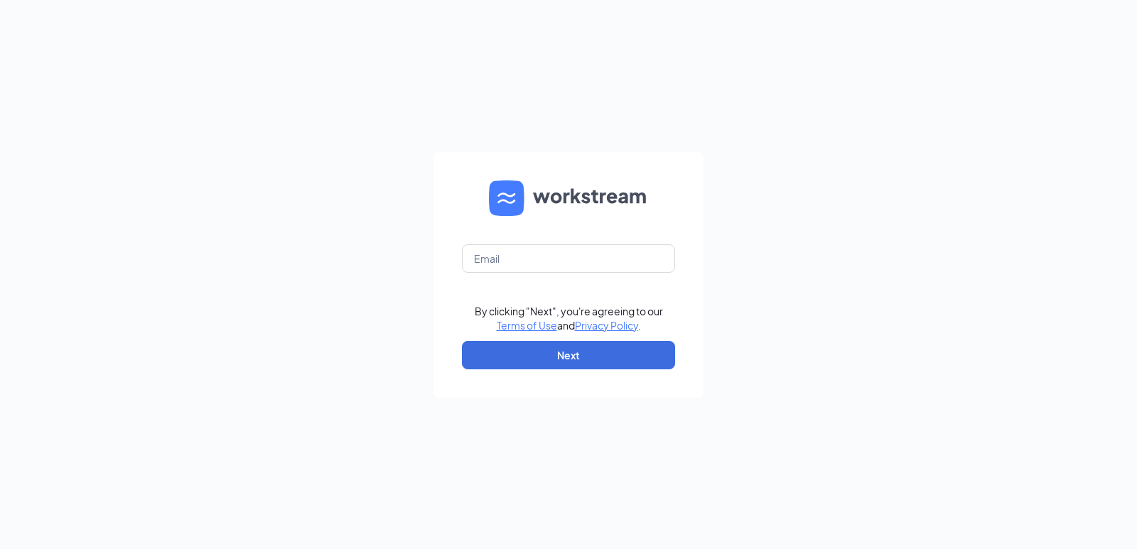 This screenshot has width=1137, height=549. What do you see at coordinates (569, 198) in the screenshot?
I see `img: WS logo and Workstream text` at bounding box center [569, 198].